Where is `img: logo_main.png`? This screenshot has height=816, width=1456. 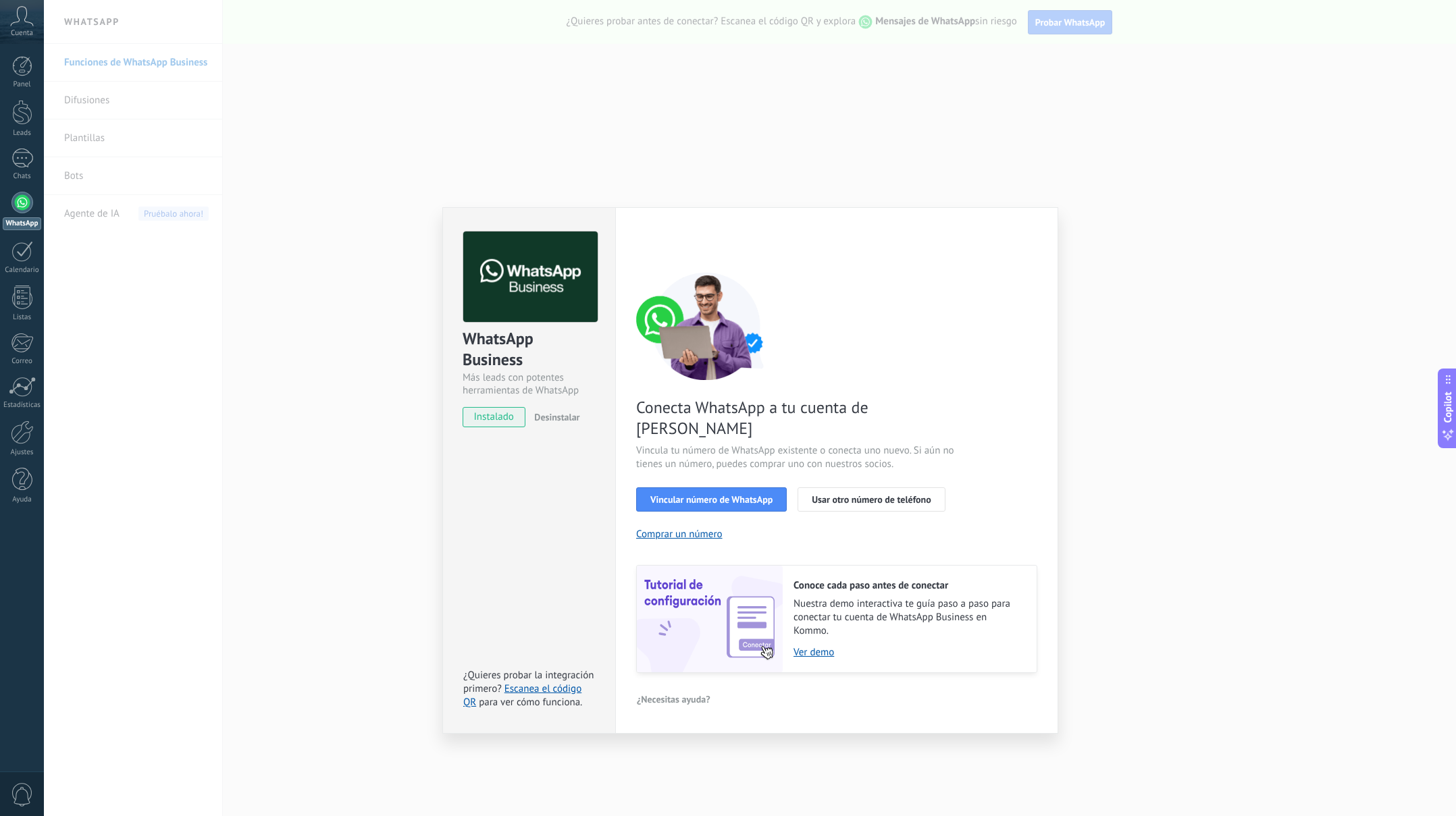
img: logo_main.png is located at coordinates (530, 277).